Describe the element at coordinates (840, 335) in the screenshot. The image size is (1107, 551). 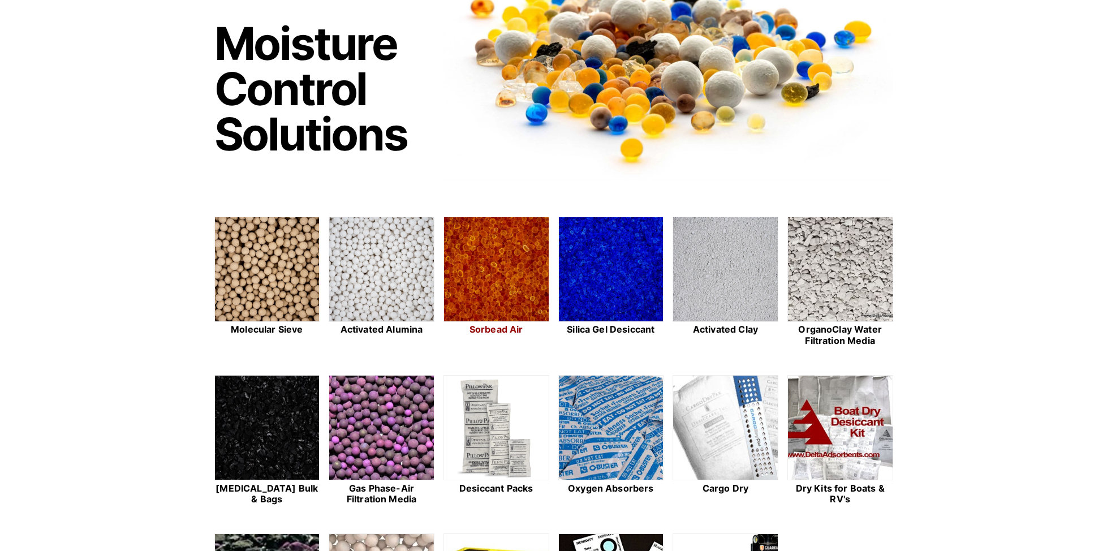
I see `h2: OrganoClay Water Filtration Media` at that location.